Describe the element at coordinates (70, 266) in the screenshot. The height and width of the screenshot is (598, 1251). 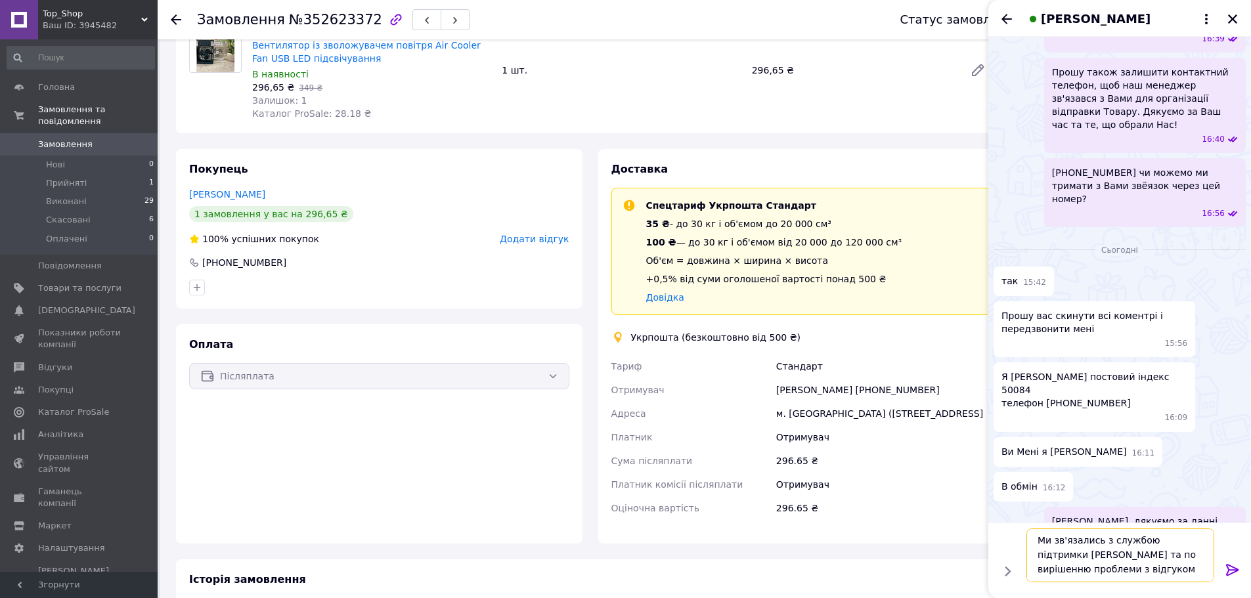
I see `span: Повідомлення` at that location.